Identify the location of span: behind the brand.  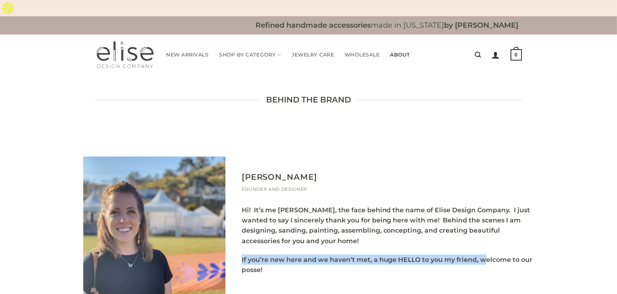
(308, 100).